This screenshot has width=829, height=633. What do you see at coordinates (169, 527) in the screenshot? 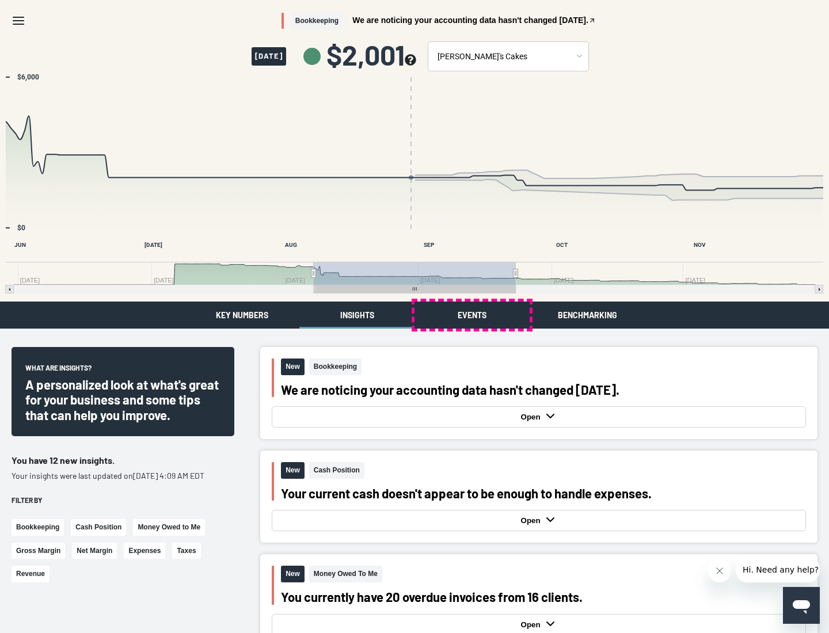
I see `button: Money Owed to Me` at bounding box center [169, 527].